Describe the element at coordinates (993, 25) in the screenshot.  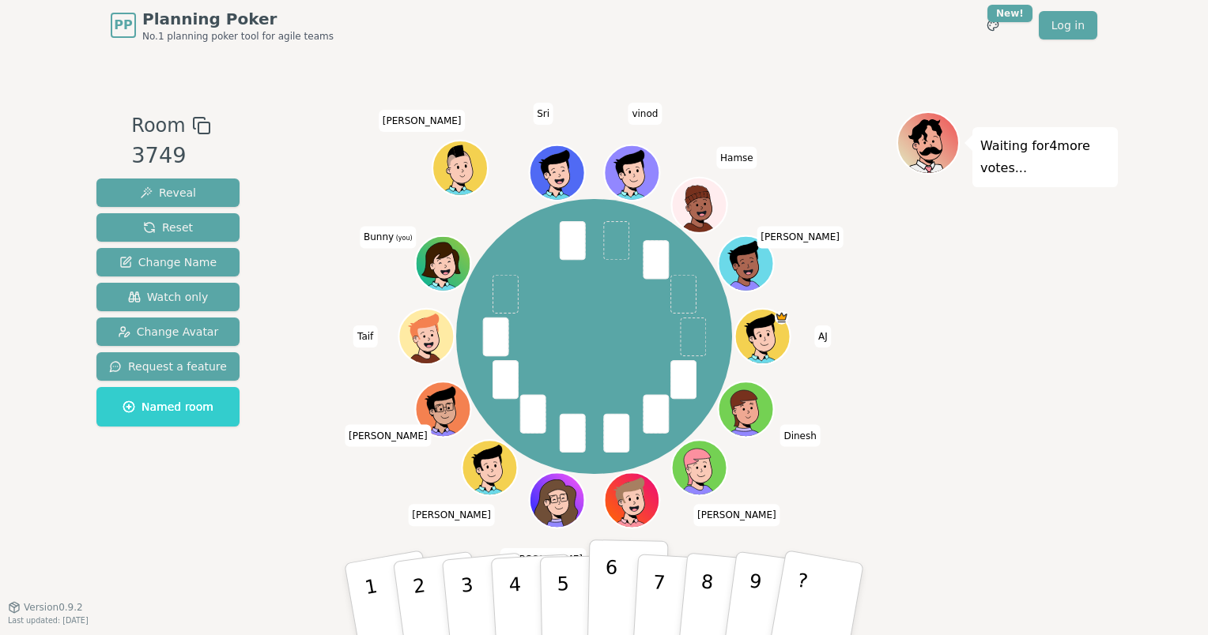
I see `button: New!` at that location.